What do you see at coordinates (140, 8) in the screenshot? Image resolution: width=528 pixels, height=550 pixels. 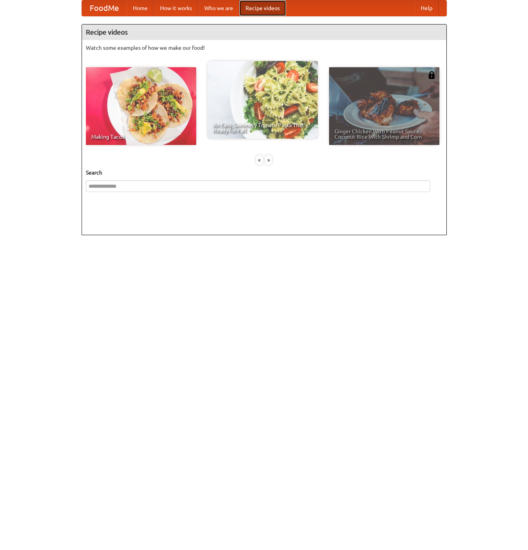 I see `a: Home` at bounding box center [140, 8].